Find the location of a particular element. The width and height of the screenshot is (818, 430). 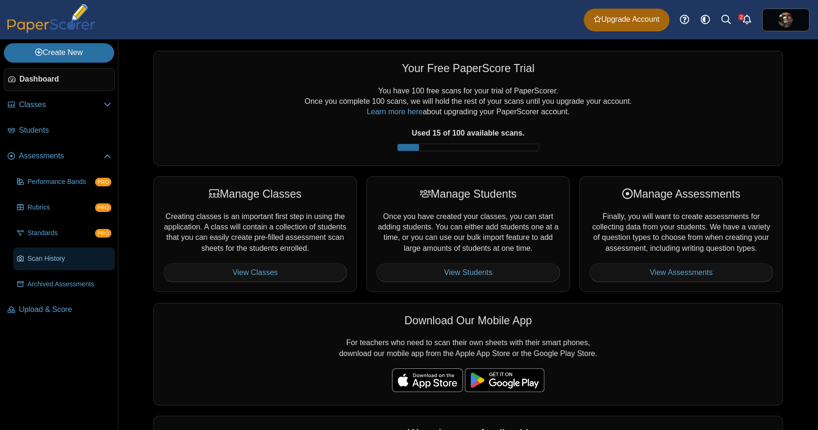

img: apple-store-badge.svg is located at coordinates (428, 380).